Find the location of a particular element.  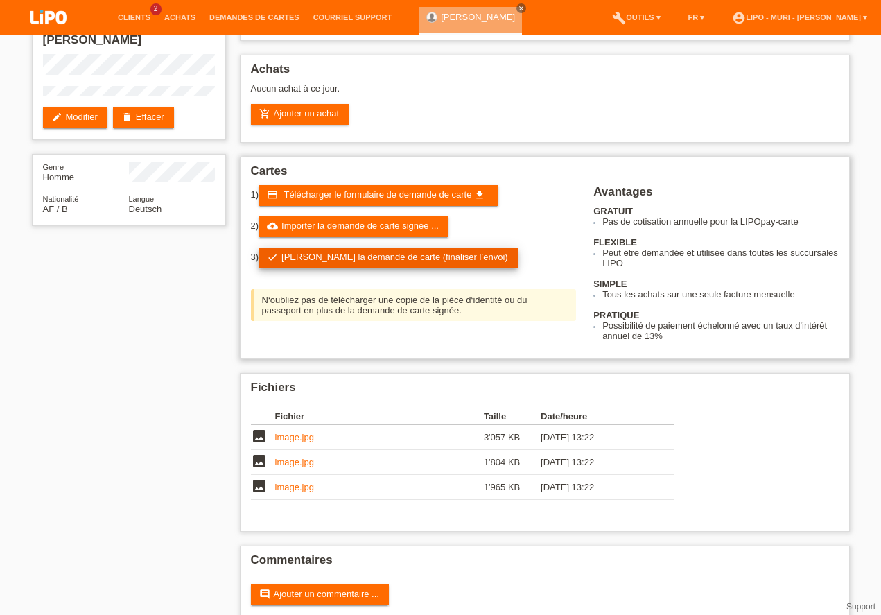

i: close is located at coordinates (521, 8).